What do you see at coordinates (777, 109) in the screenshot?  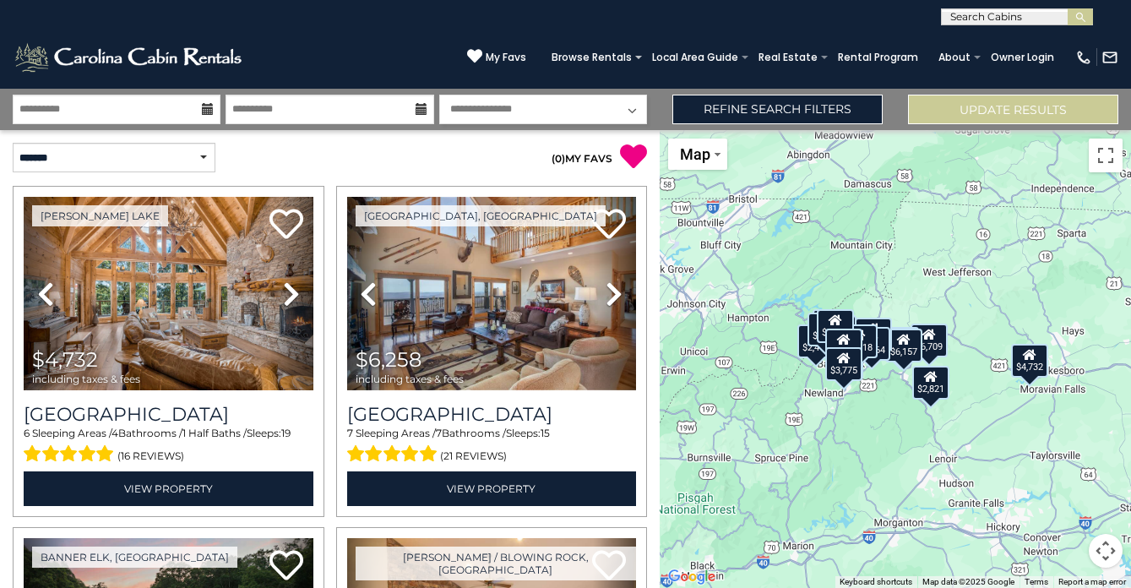 I see `a: Refine Search Filters` at bounding box center [777, 109].